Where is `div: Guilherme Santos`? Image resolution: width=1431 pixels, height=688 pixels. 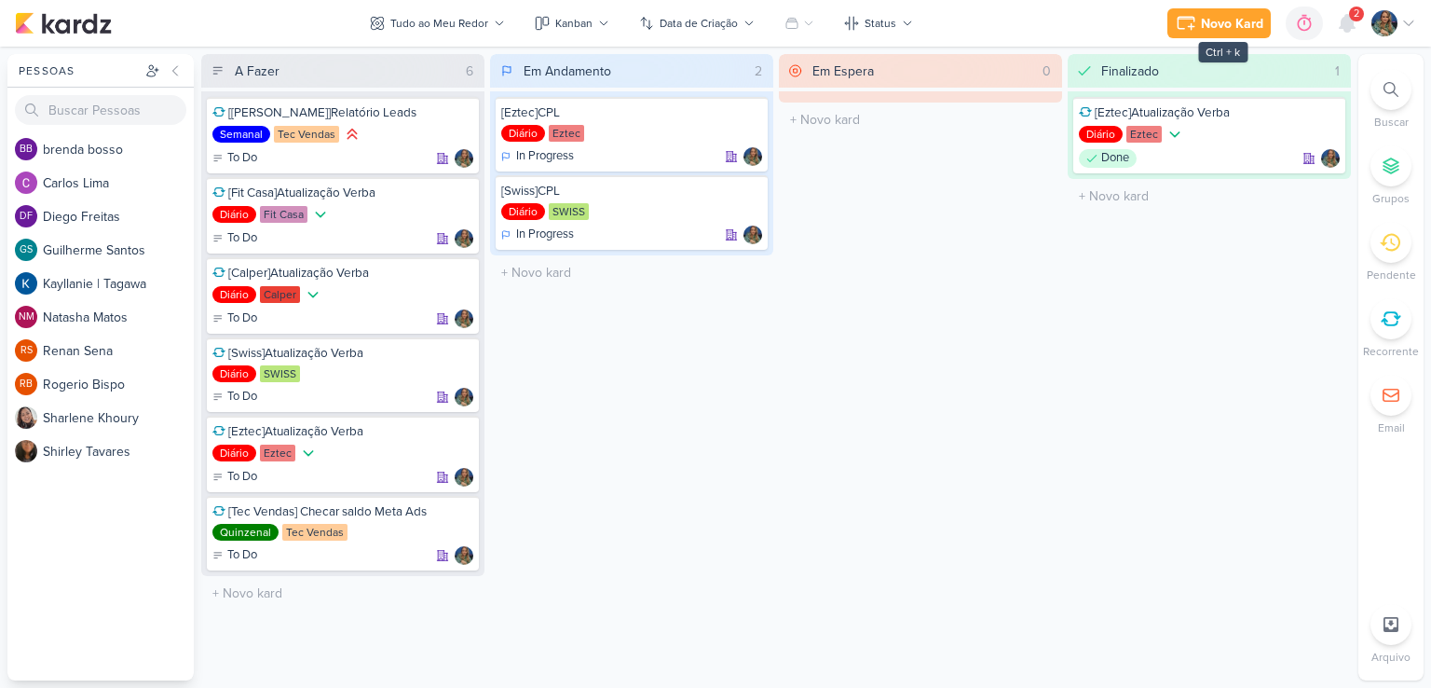
div: Guilherme Santos is located at coordinates (26, 250).